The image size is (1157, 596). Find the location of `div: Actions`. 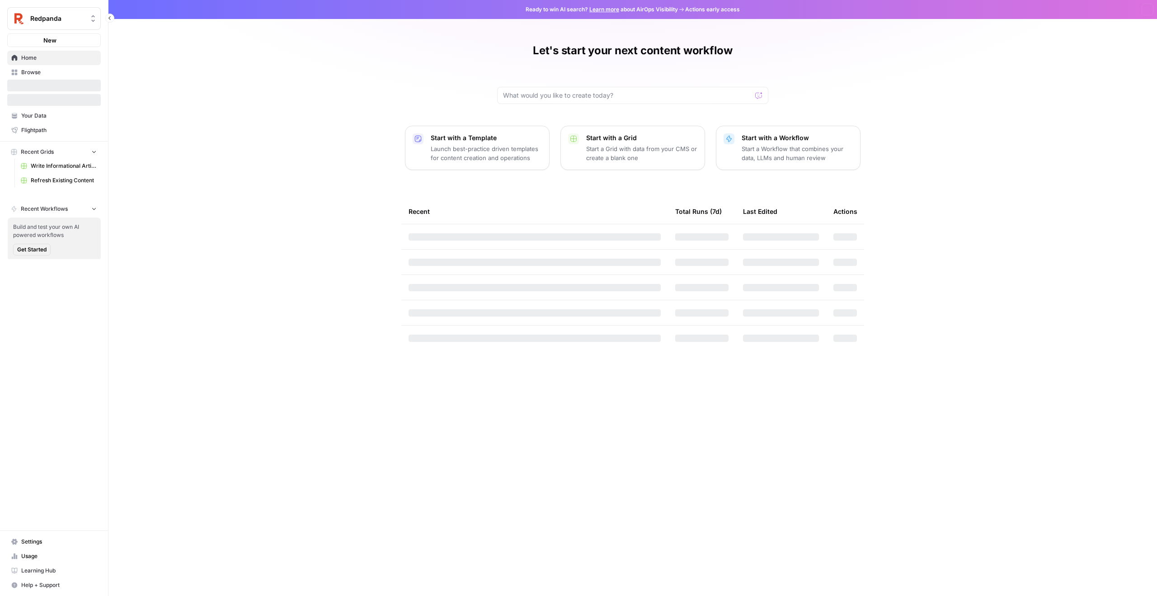

div: Actions is located at coordinates (845, 211).